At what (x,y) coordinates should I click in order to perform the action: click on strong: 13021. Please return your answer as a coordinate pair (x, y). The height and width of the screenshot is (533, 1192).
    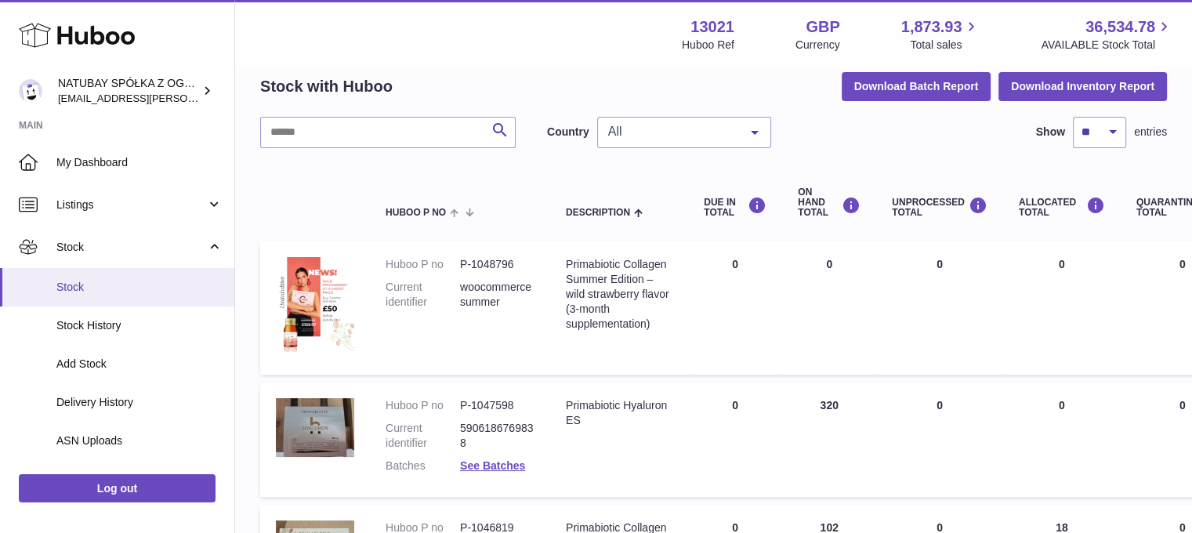
    Looking at the image, I should click on (712, 27).